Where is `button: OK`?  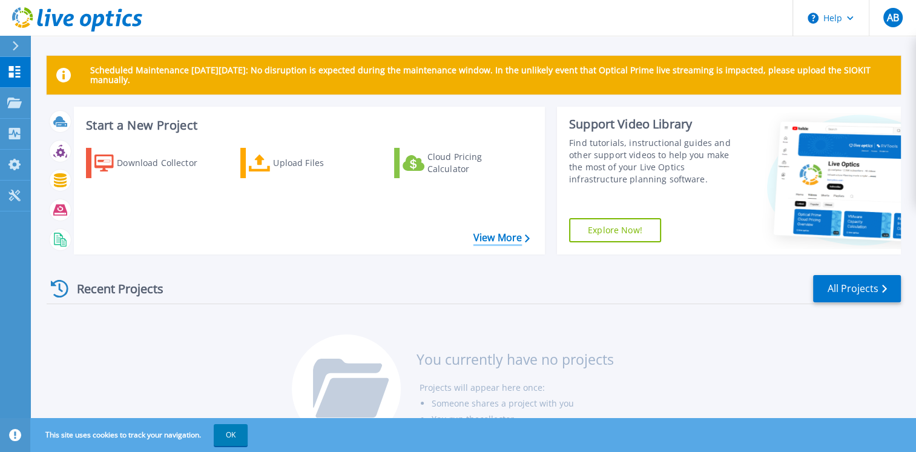 button: OK is located at coordinates (231, 435).